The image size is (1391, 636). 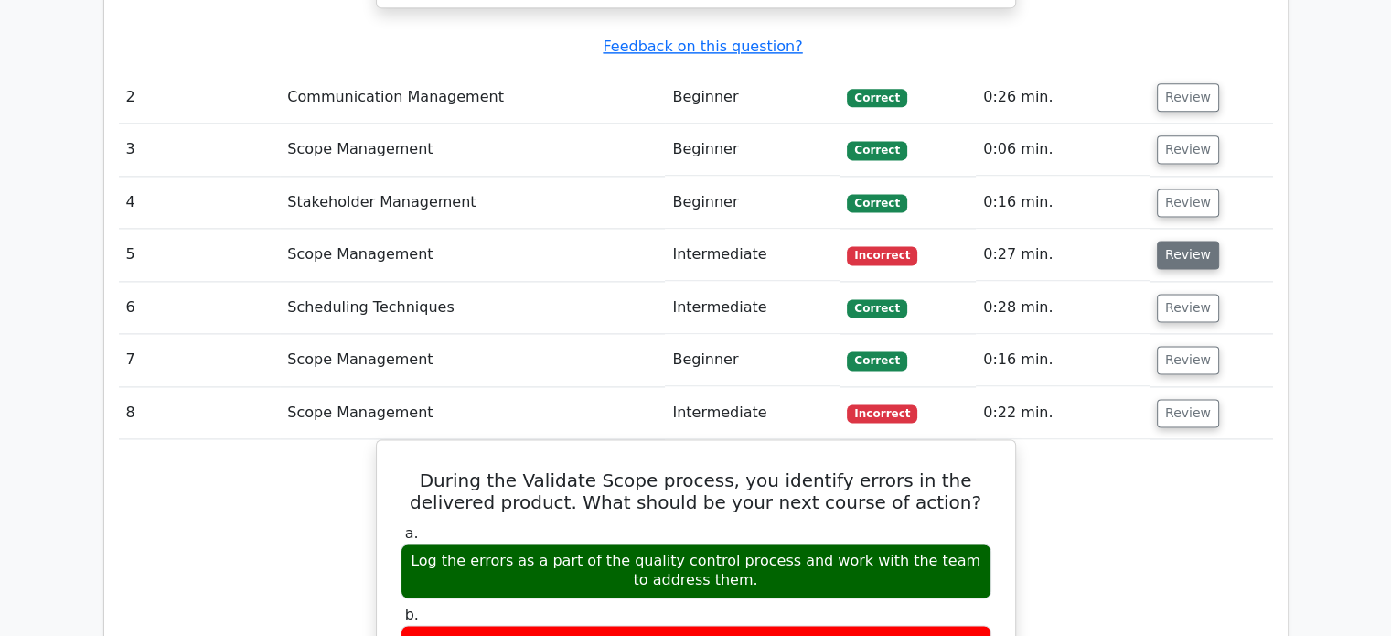 I want to click on td: 0:28 min., so click(x=1063, y=307).